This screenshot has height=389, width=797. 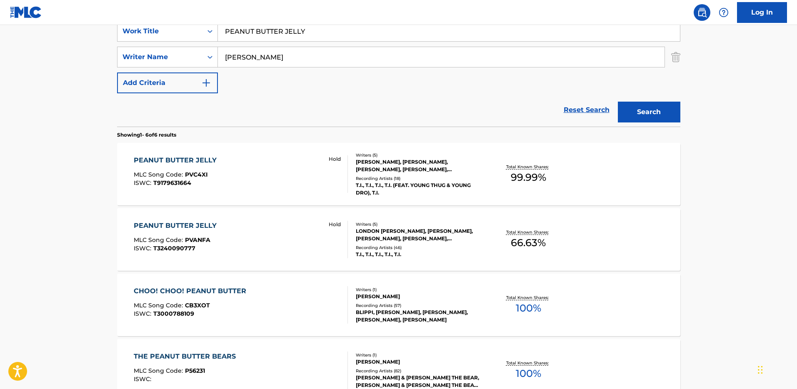 I want to click on span: PVC4XI, so click(x=196, y=175).